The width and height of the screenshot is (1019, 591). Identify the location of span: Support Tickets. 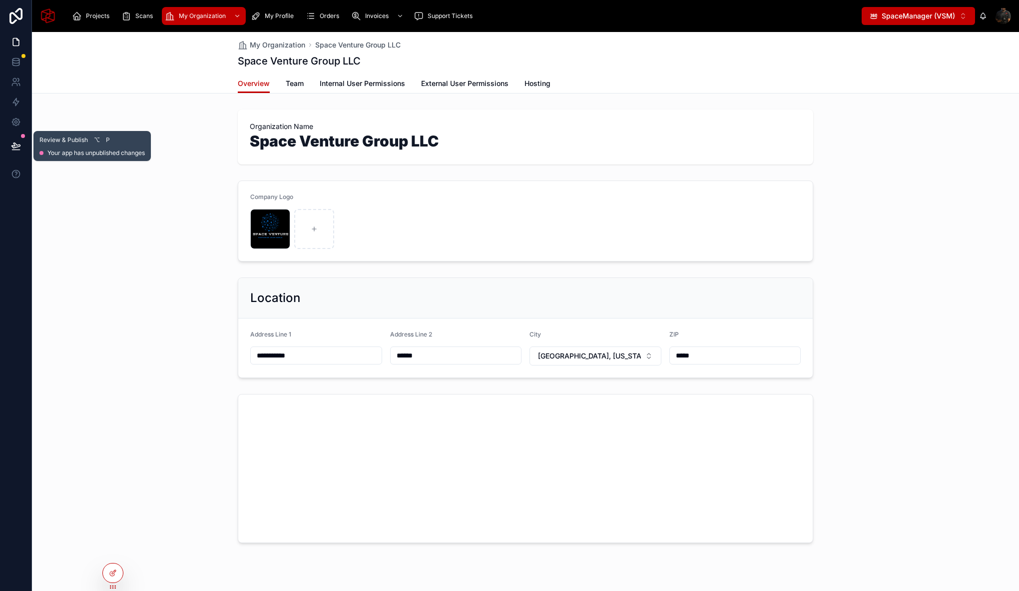
(450, 16).